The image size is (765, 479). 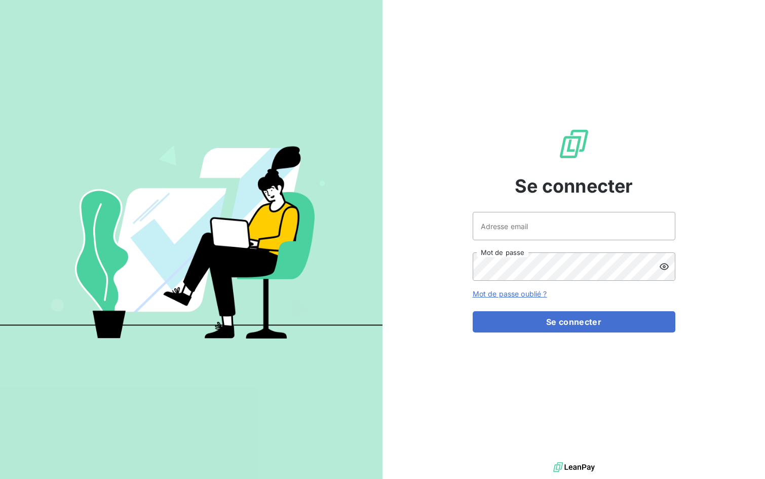 What do you see at coordinates (574, 322) in the screenshot?
I see `button: Se connecter` at bounding box center [574, 322].